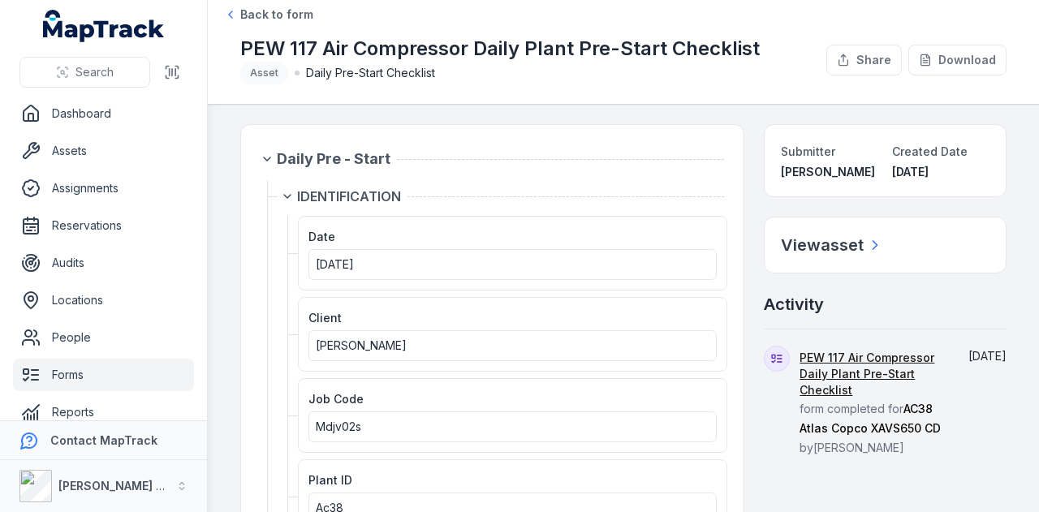 This screenshot has height=512, width=1039. Describe the element at coordinates (84, 72) in the screenshot. I see `button: Search` at that location.